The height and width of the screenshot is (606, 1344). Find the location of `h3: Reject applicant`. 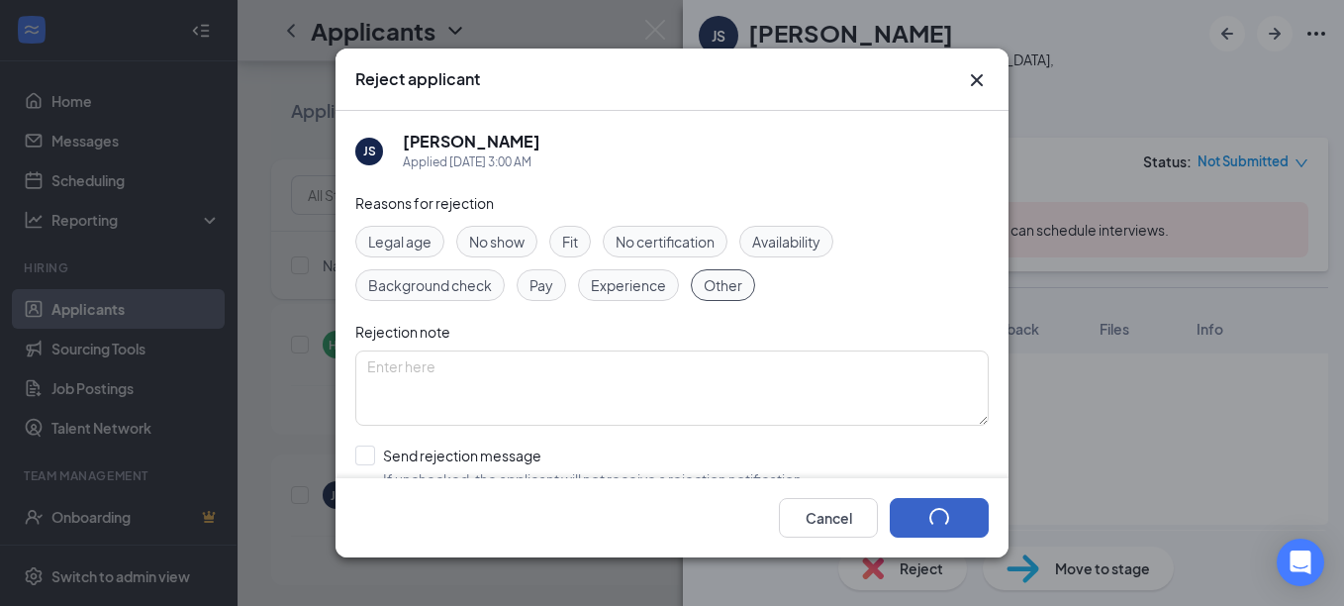

h3: Reject applicant is located at coordinates (418, 79).